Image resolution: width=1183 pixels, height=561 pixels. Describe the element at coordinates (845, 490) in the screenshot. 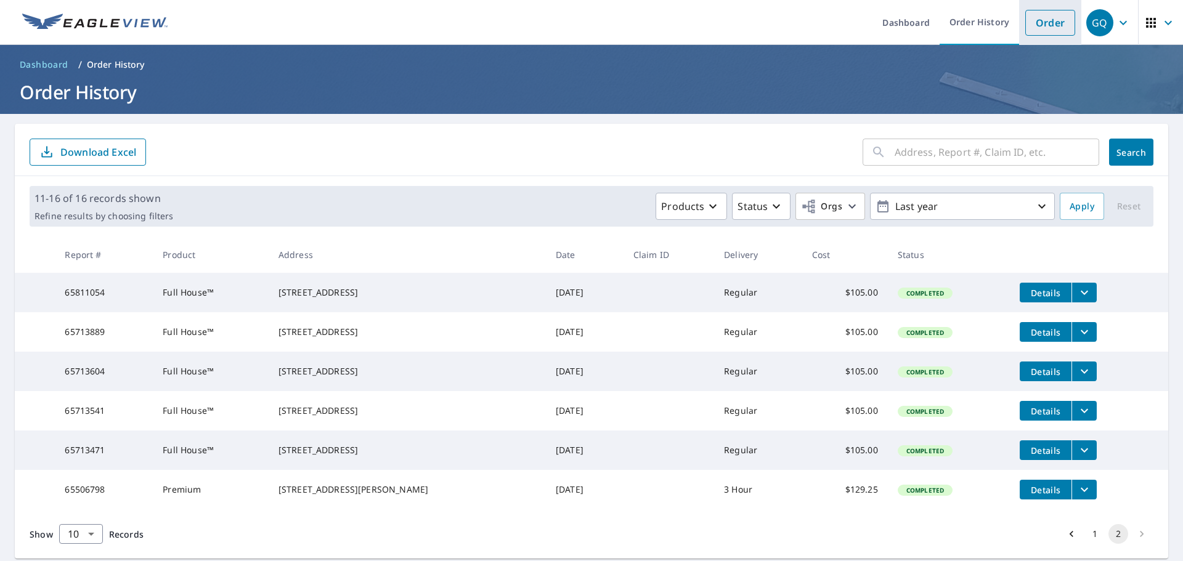

I see `td: $129.25` at that location.